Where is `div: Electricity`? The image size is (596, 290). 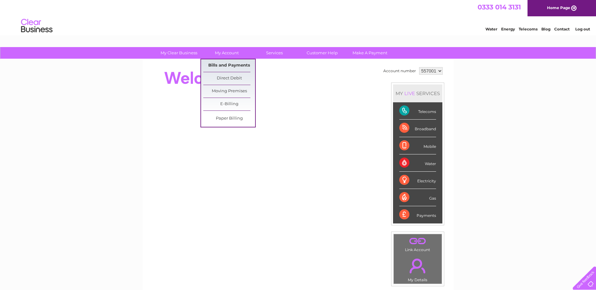 div: Electricity is located at coordinates (417, 180).